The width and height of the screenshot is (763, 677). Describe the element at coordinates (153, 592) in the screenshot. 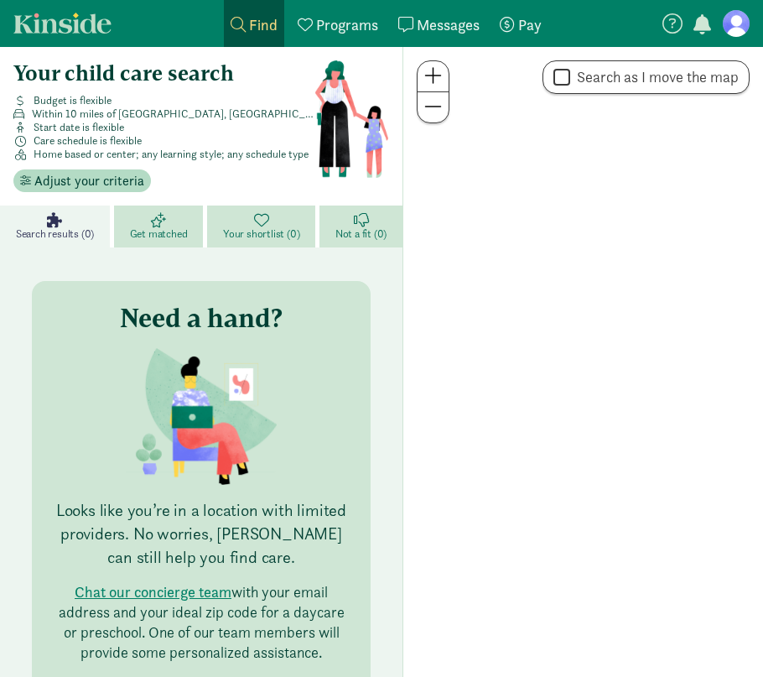

I see `span: Chat our concierge team` at that location.